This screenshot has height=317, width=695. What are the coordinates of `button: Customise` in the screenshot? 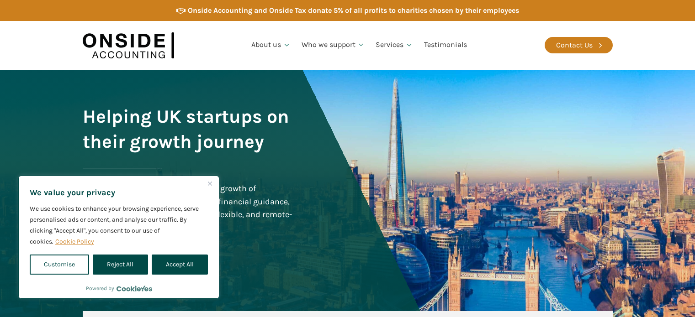 It's located at (59, 265).